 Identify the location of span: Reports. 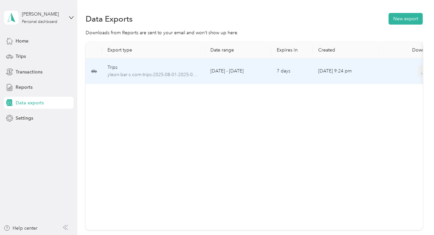
(24, 87).